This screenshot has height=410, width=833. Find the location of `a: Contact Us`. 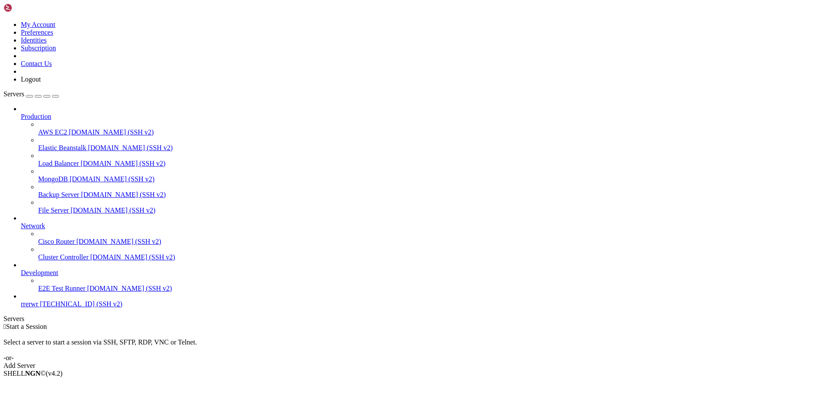

a: Contact Us is located at coordinates (36, 63).